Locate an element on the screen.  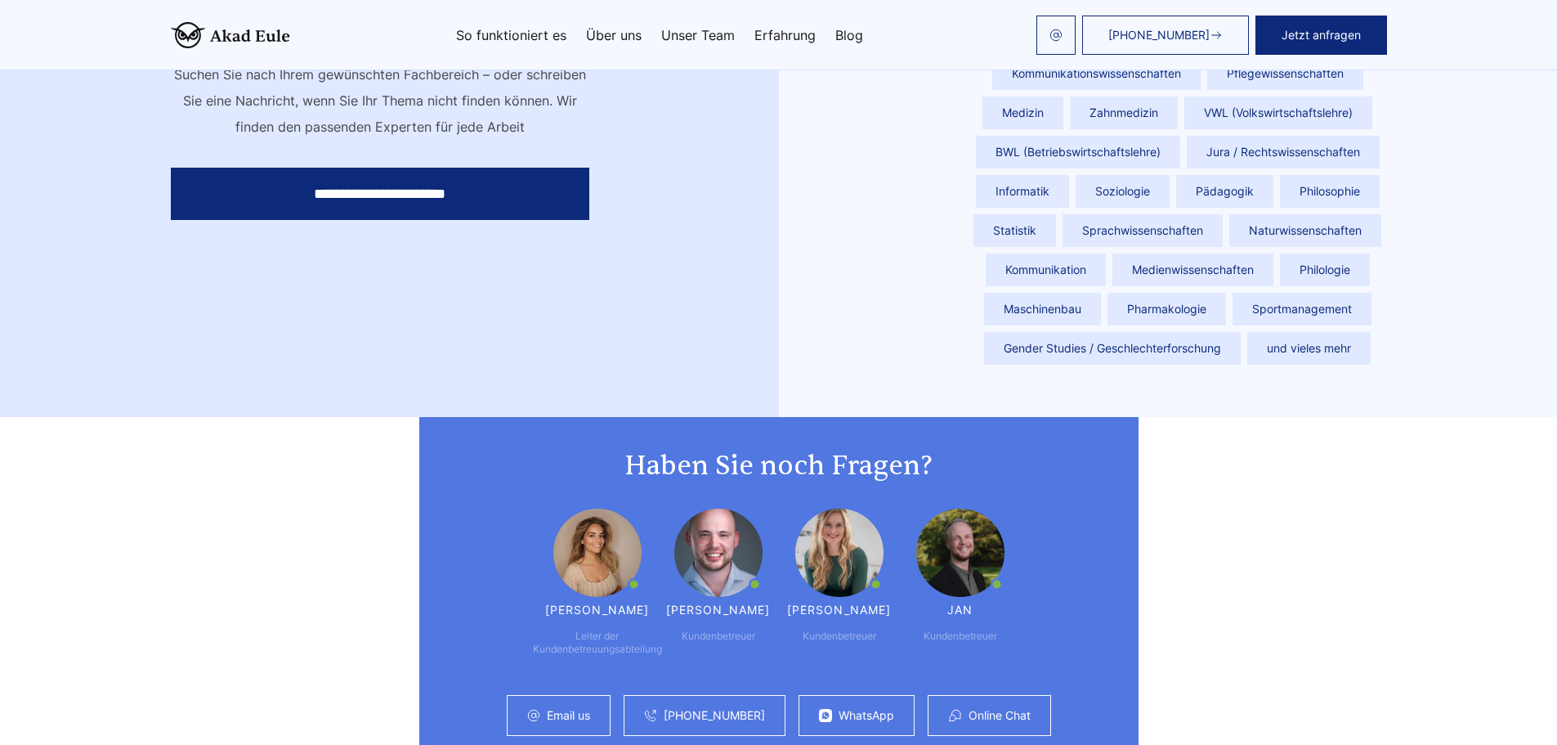
img: logo is located at coordinates (230, 35).